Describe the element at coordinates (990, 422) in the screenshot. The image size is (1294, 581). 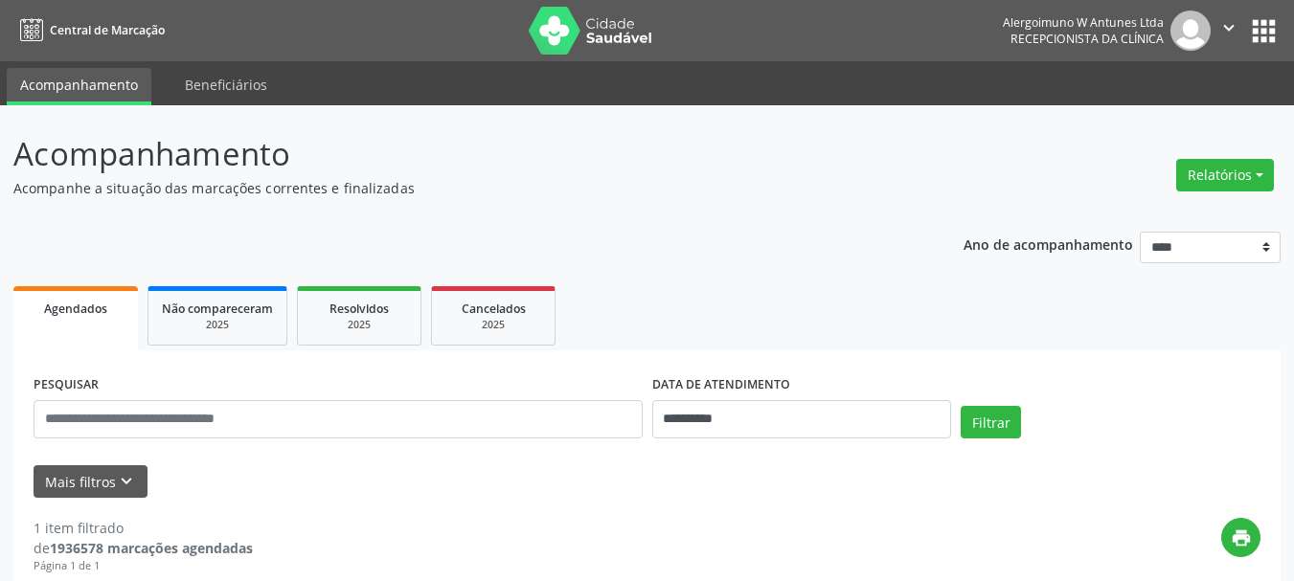
I see `button: Filtrar` at that location.